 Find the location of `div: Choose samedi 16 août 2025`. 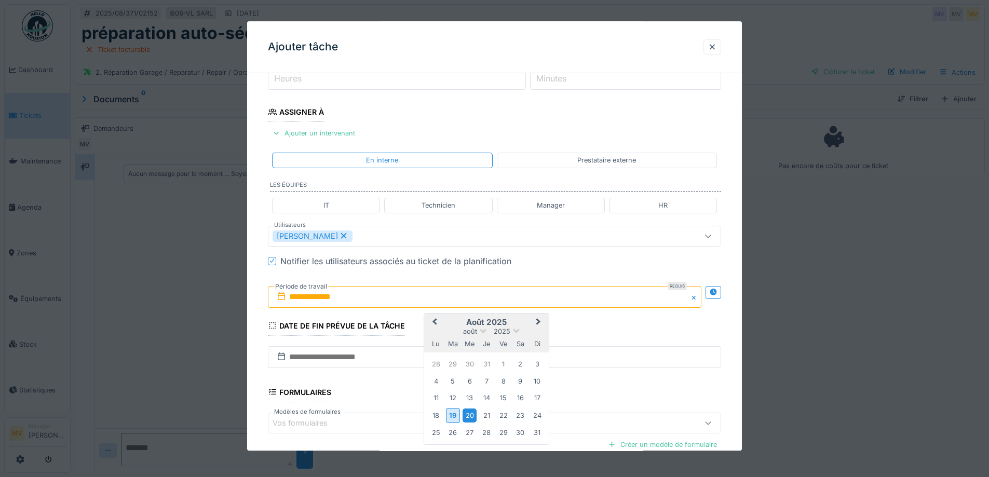

div: Choose samedi 16 août 2025 is located at coordinates (520, 398).